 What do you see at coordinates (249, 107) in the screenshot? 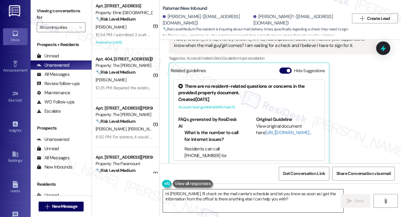
I see `div: Account level guideline ( 66 % match)` at bounding box center [249, 107].